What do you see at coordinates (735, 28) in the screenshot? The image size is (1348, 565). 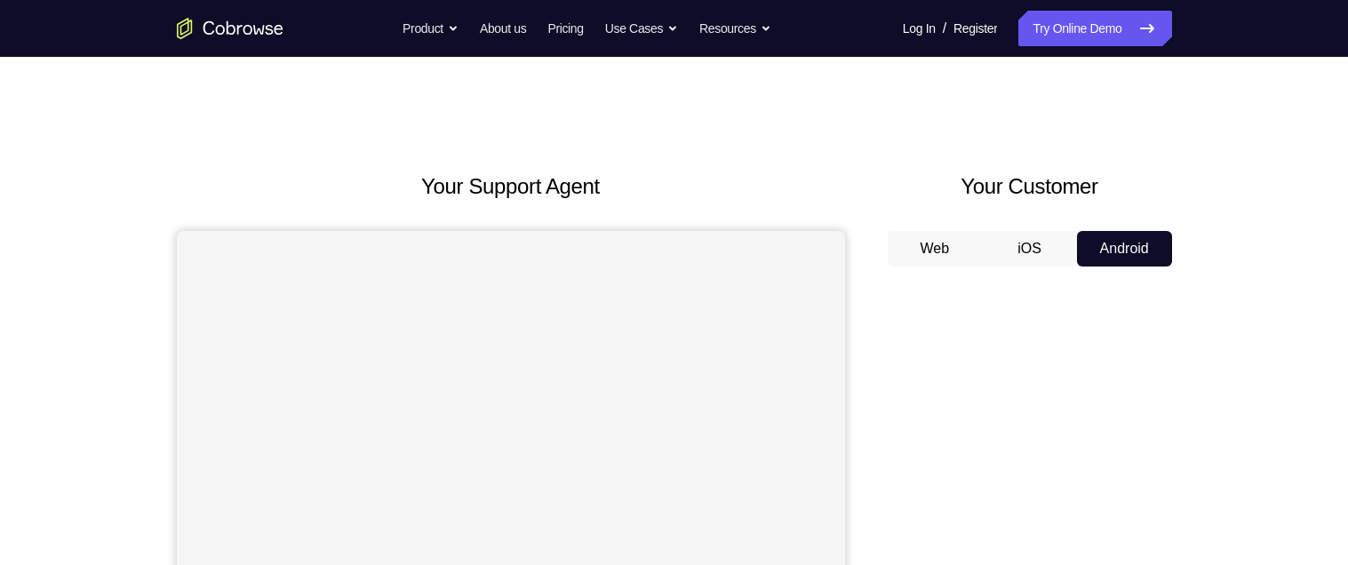 I see `button: Resources` at bounding box center [735, 28].